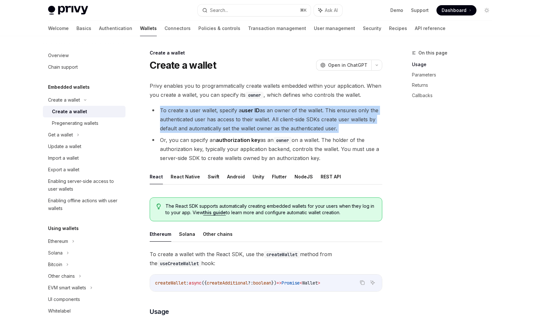 Image resolution: width=540 pixels, height=320 pixels. I want to click on div: Export a wallet, so click(64, 170).